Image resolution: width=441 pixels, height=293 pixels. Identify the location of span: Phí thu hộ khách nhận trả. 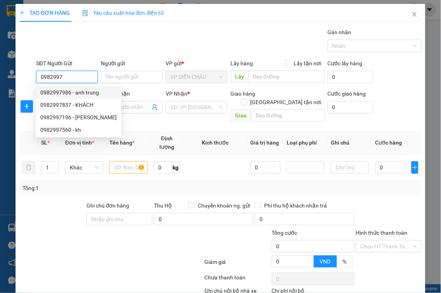
(296, 205).